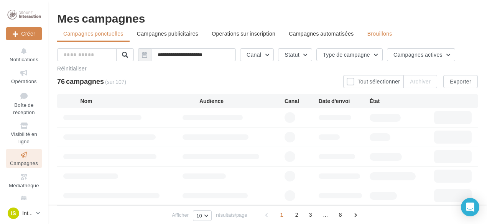  Describe the element at coordinates (257, 55) in the screenshot. I see `button: Canal` at that location.